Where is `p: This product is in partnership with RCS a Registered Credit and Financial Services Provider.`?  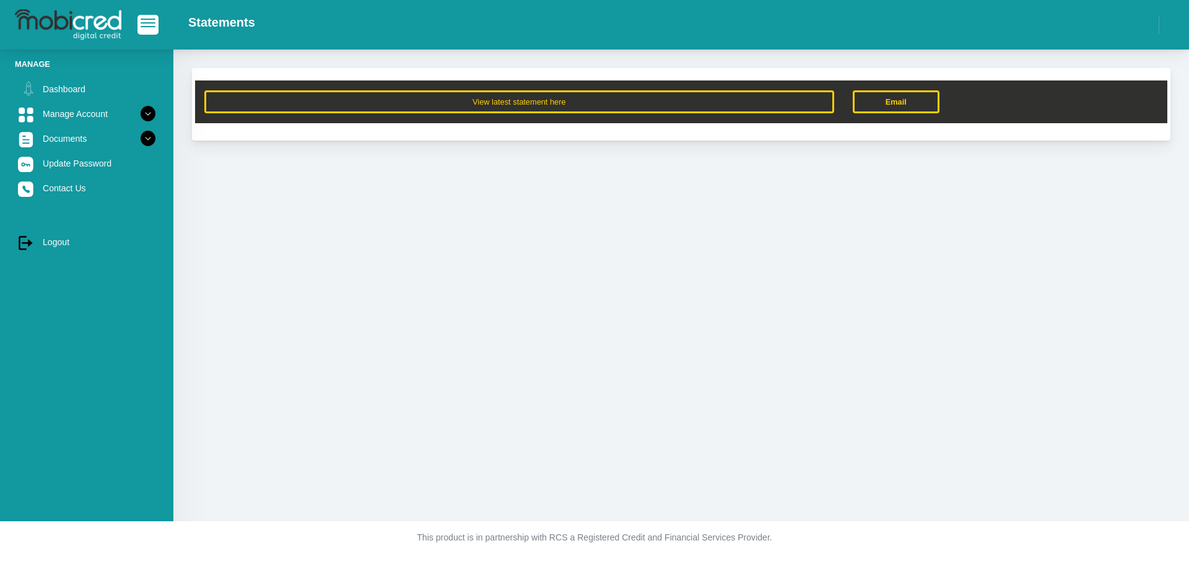
p: This product is in partnership with RCS a Registered Credit and Financial Services Provider. is located at coordinates (595, 538).